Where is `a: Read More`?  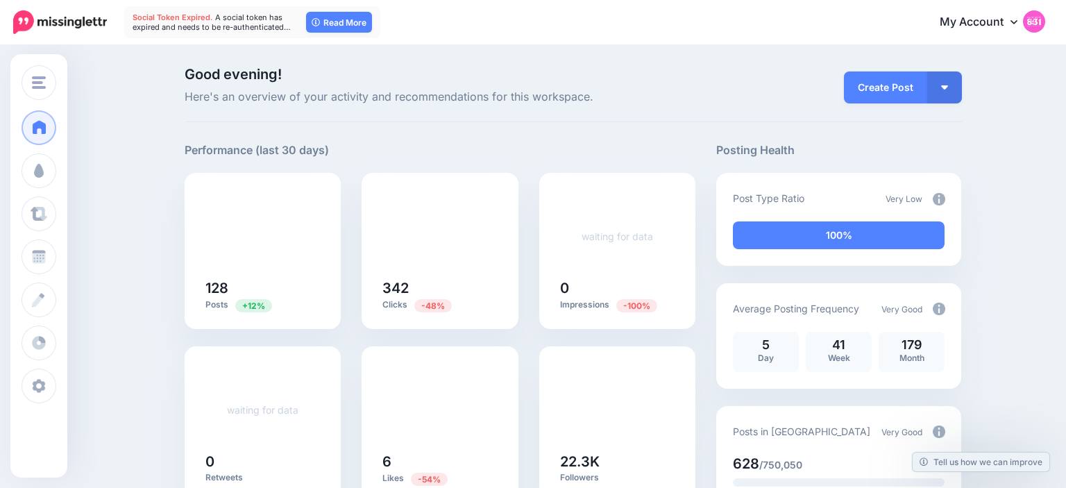 a: Read More is located at coordinates (339, 22).